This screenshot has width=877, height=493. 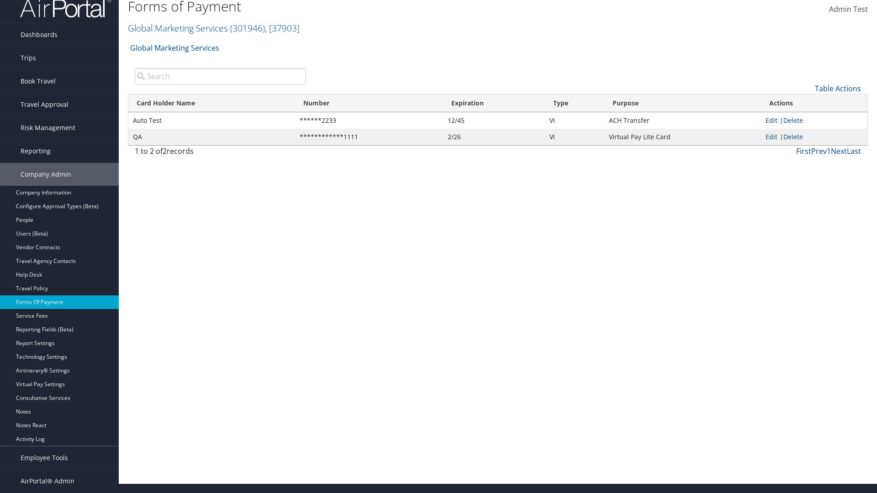 What do you see at coordinates (220, 153) in the screenshot?
I see `div: 1 to 2 of records` at bounding box center [220, 153].